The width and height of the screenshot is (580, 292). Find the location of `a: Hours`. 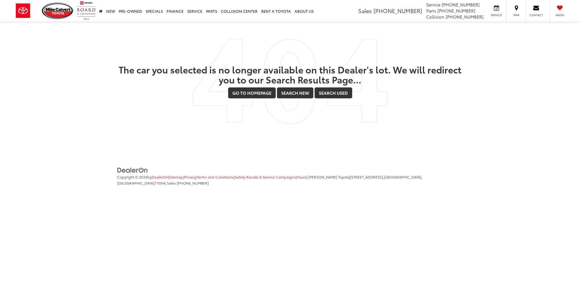

a: Hours is located at coordinates (302, 177).